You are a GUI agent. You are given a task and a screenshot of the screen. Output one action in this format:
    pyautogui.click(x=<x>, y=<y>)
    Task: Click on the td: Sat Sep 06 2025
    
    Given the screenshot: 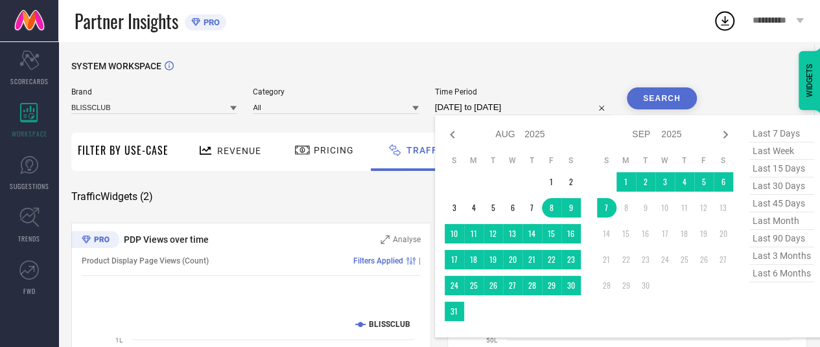 What is the action you would take?
    pyautogui.click(x=723, y=182)
    